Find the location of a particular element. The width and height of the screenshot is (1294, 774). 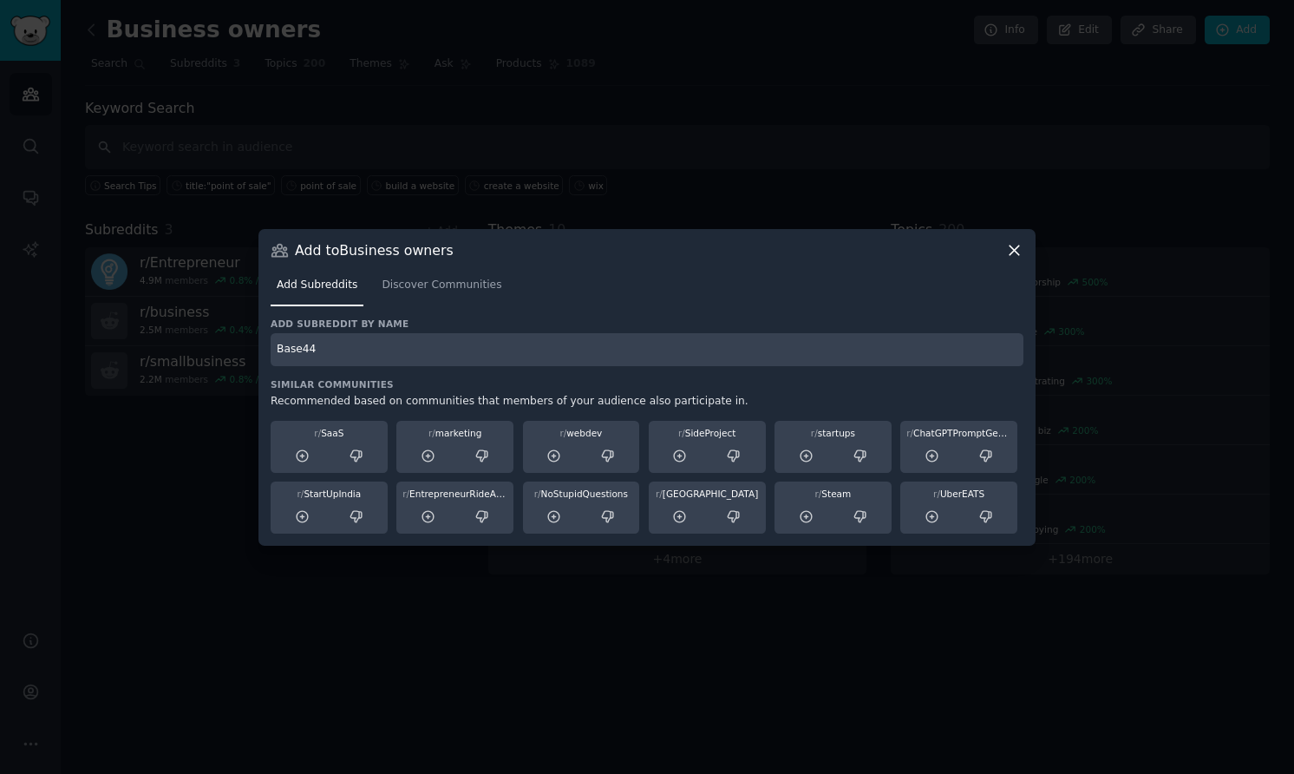

div: webdev is located at coordinates (581, 433).